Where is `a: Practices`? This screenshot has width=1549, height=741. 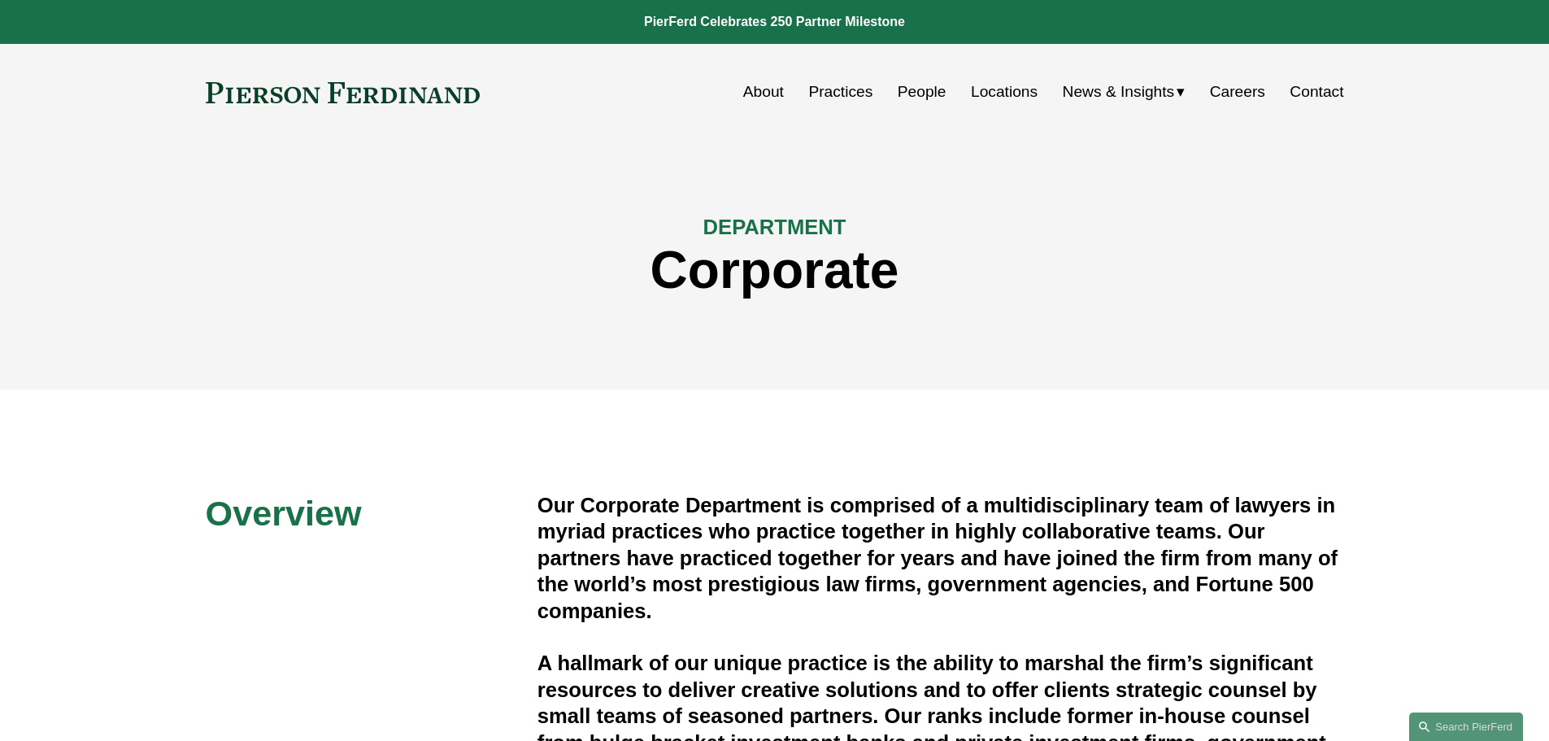
a: Practices is located at coordinates (840, 92).